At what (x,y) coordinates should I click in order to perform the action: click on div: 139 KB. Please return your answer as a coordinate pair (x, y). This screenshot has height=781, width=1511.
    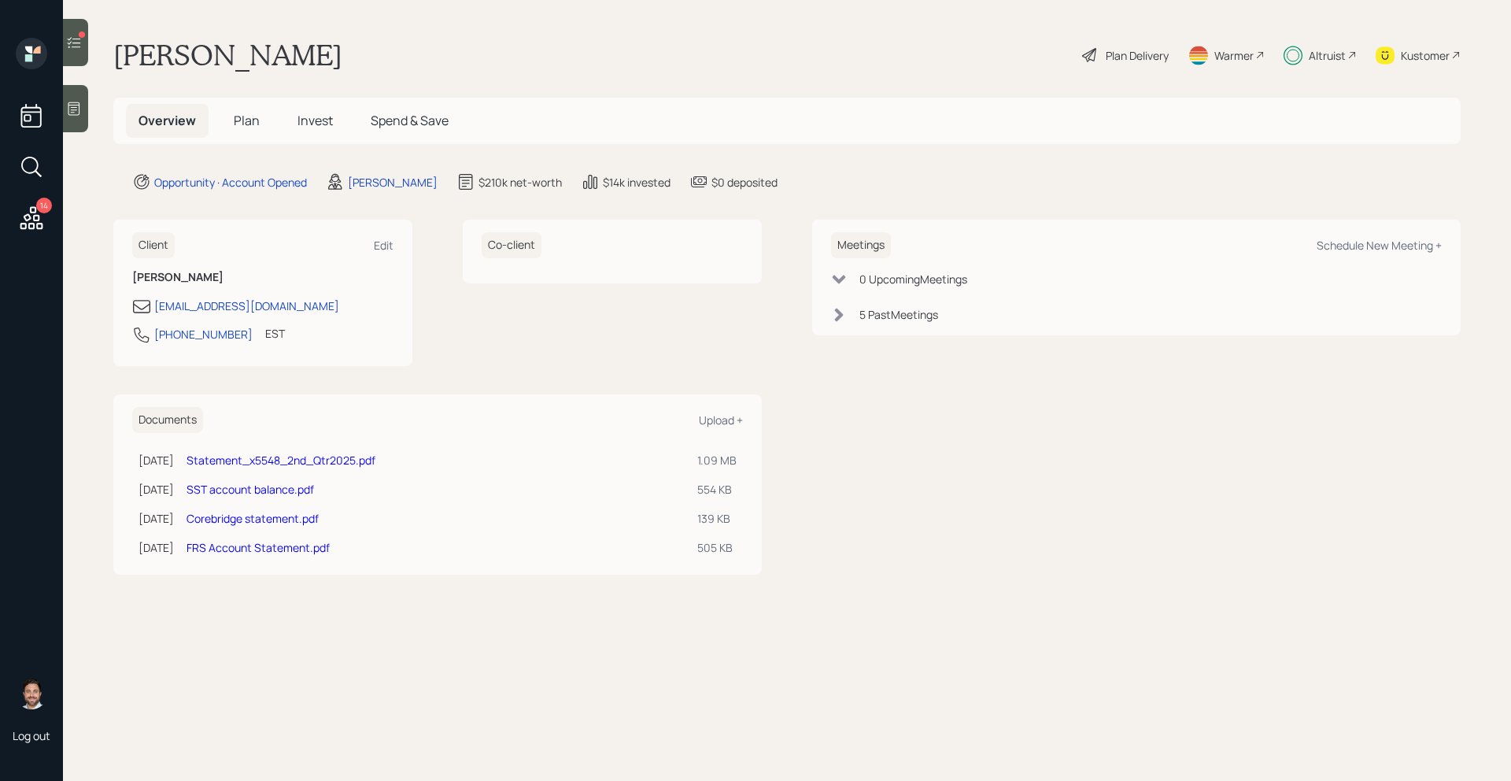
    Looking at the image, I should click on (717, 518).